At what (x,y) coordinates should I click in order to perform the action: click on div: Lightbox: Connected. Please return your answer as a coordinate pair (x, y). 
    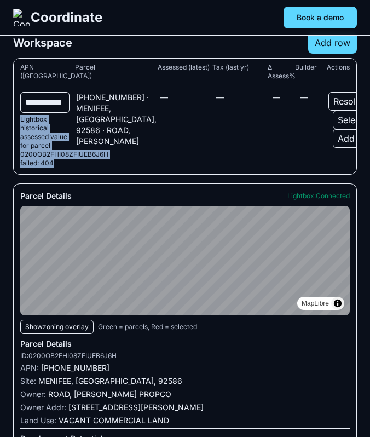
    Looking at the image, I should click on (318, 196).